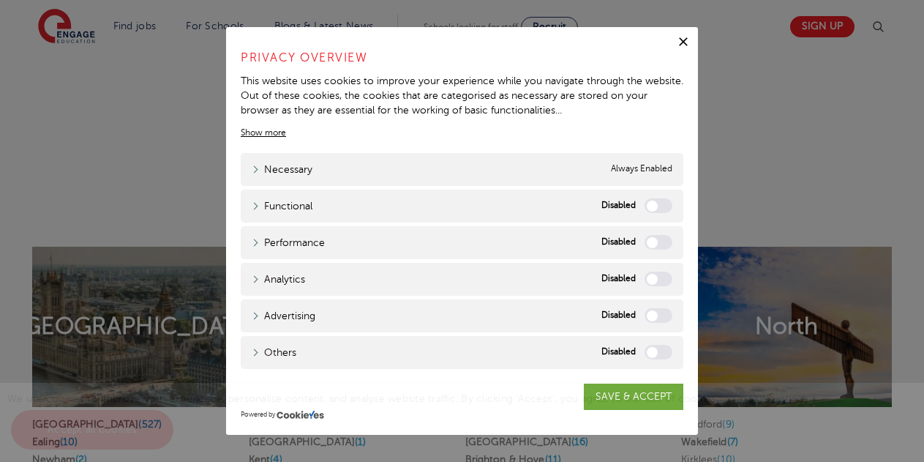  What do you see at coordinates (462, 95) in the screenshot?
I see `div: This website uses cookies to improve your experience while you navigate through the website. Out ...` at bounding box center [462, 95].